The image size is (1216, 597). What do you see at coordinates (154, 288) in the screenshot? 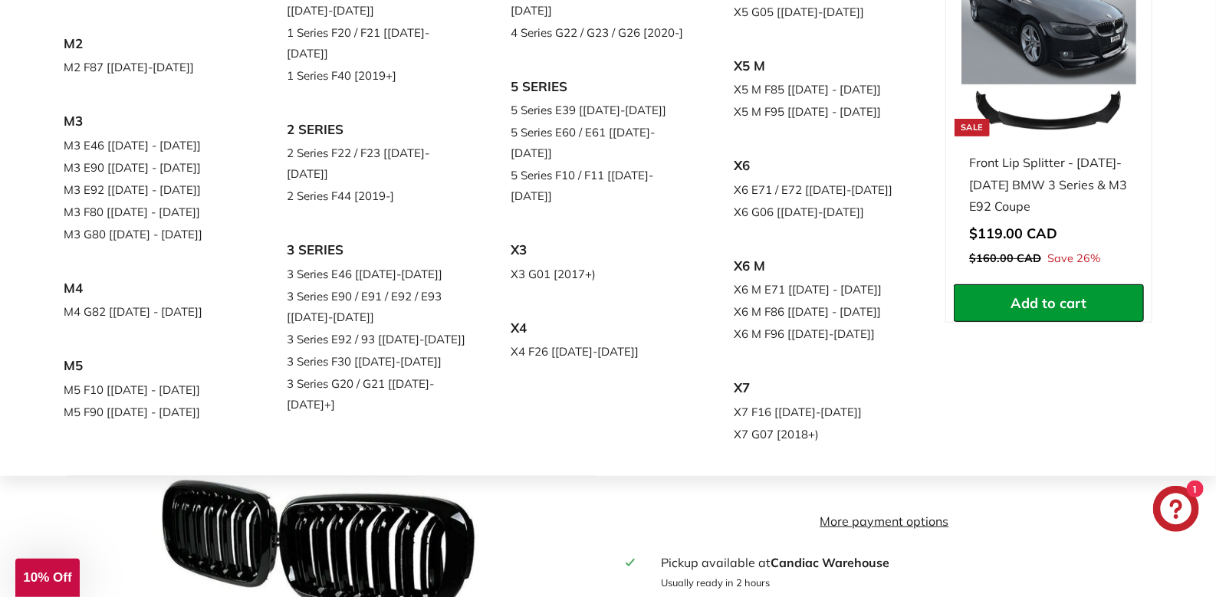
I see `a: M4` at bounding box center [154, 288].